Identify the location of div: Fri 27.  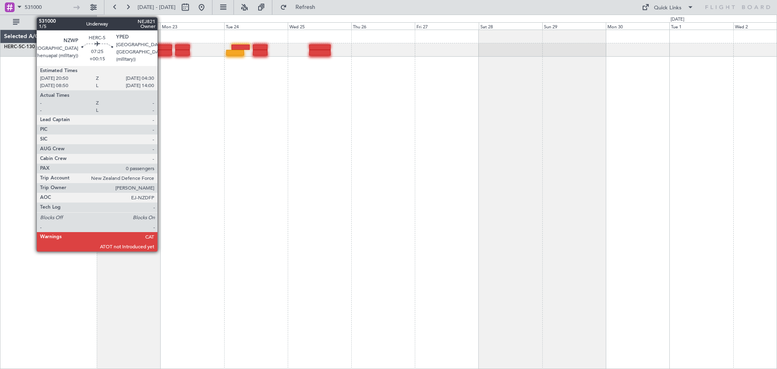
(447, 26).